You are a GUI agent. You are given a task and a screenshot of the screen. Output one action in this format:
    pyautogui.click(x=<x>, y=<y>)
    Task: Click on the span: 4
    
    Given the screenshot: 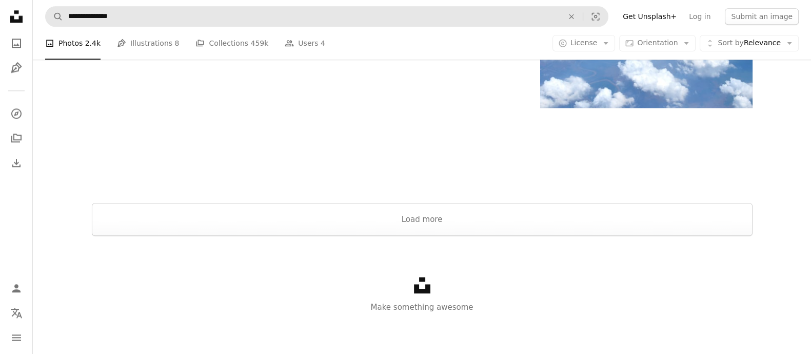 What is the action you would take?
    pyautogui.click(x=323, y=43)
    